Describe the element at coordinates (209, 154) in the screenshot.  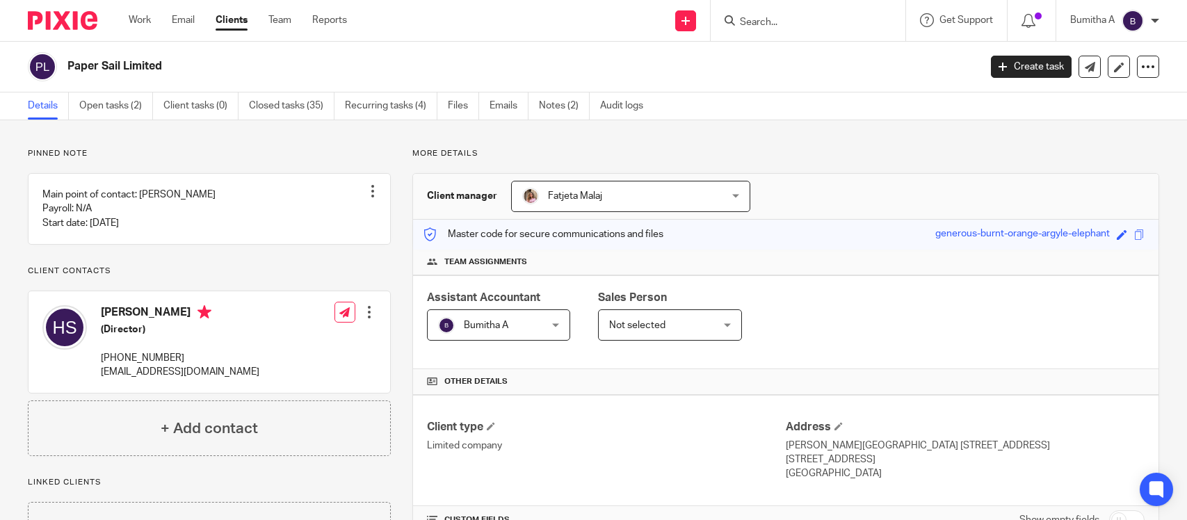
I see `p: Pinned note` at that location.